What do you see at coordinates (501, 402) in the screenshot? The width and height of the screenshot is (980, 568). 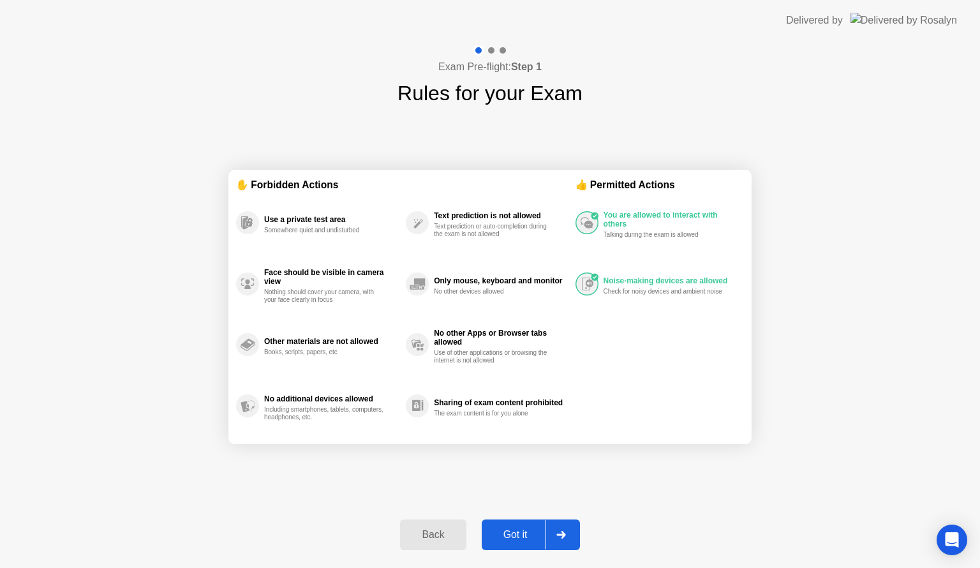 I see `div: Sharing of exam content prohibited` at bounding box center [501, 402].